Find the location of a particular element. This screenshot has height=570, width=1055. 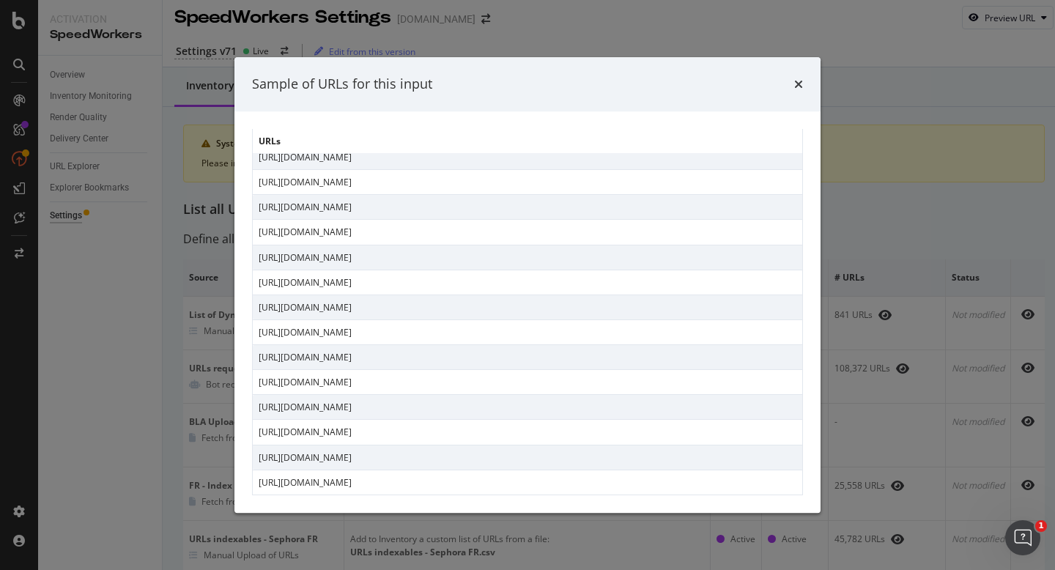

div: times is located at coordinates (798, 84).